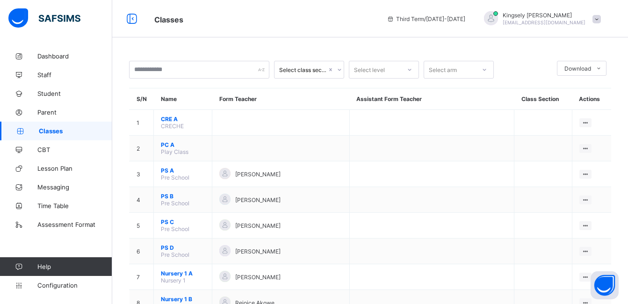 This screenshot has width=628, height=304. Describe the element at coordinates (75, 168) in the screenshot. I see `span: Lesson Plan` at that location.